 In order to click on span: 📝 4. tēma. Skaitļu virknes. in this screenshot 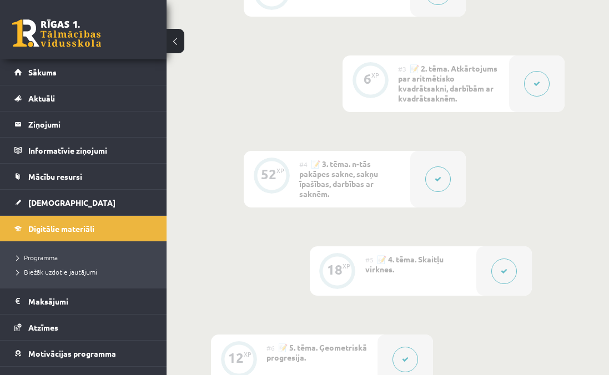, I will do `click(404, 264)`.